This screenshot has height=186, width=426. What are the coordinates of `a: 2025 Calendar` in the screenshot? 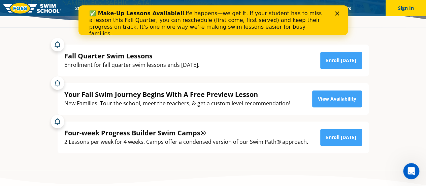 It's located at (90, 8).